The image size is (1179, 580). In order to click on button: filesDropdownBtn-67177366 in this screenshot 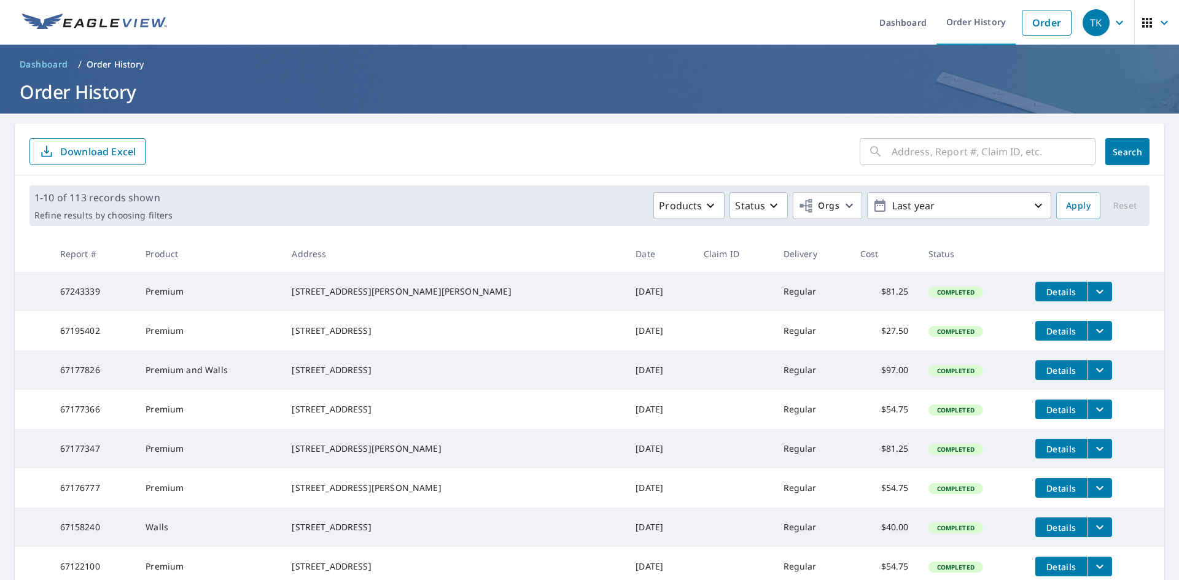, I will do `click(1099, 409)`.